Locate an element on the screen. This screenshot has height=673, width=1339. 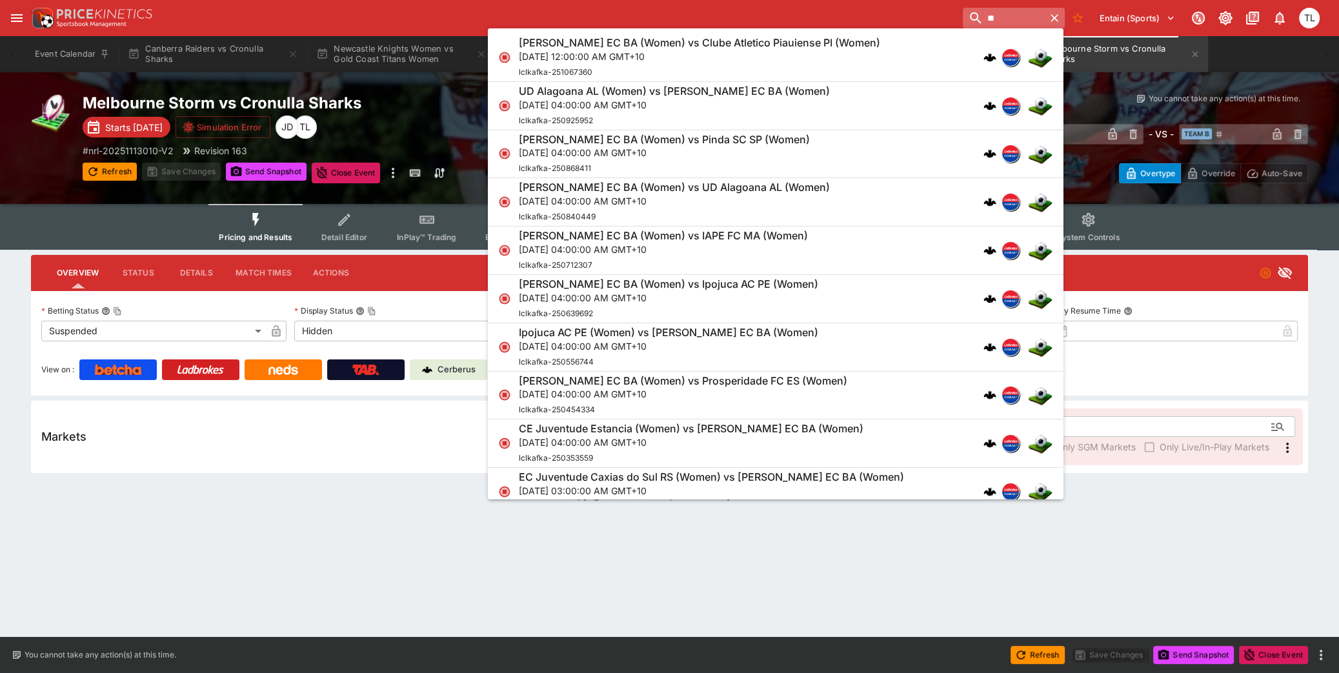
img: Cerberus is located at coordinates (427, 370).